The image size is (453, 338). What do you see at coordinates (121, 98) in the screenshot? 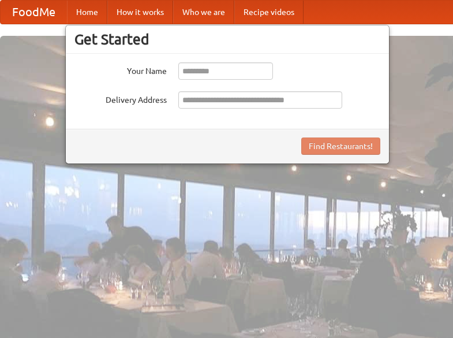
I see `label: Delivery Address` at bounding box center [121, 98].